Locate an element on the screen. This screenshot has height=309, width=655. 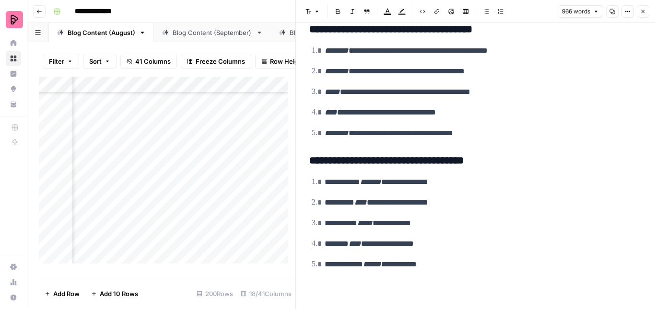
a: Blog Content (September) is located at coordinates (212, 33).